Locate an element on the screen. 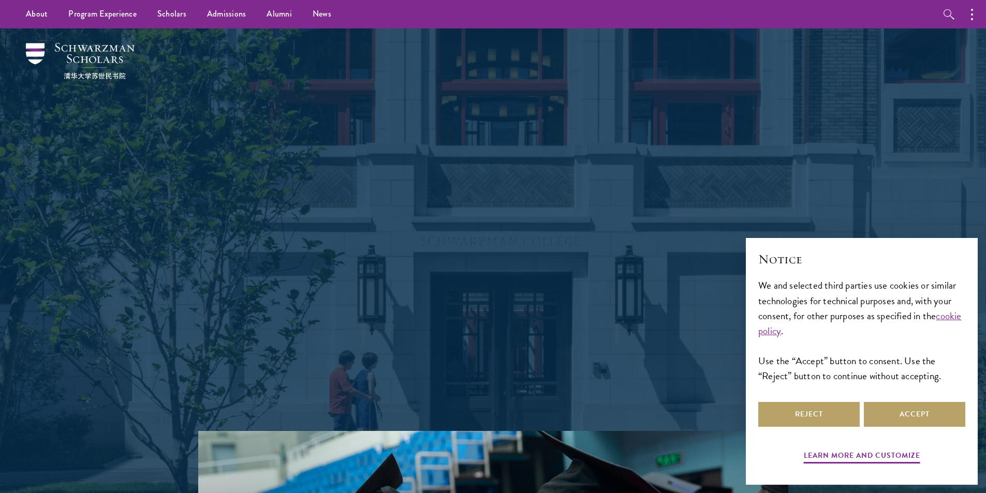  button: Accept is located at coordinates (915, 415).